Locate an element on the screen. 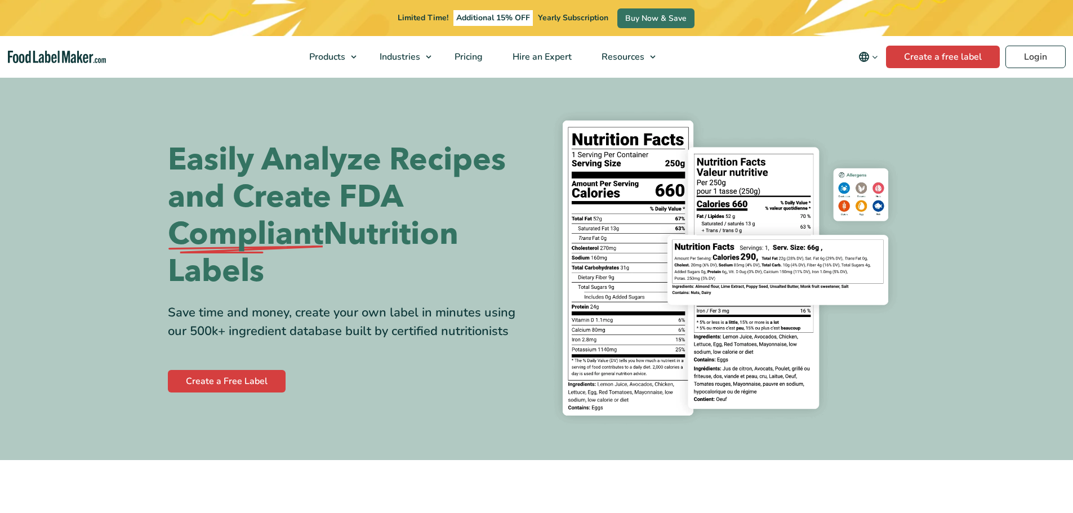 This screenshot has height=513, width=1073. a: Login is located at coordinates (1035, 57).